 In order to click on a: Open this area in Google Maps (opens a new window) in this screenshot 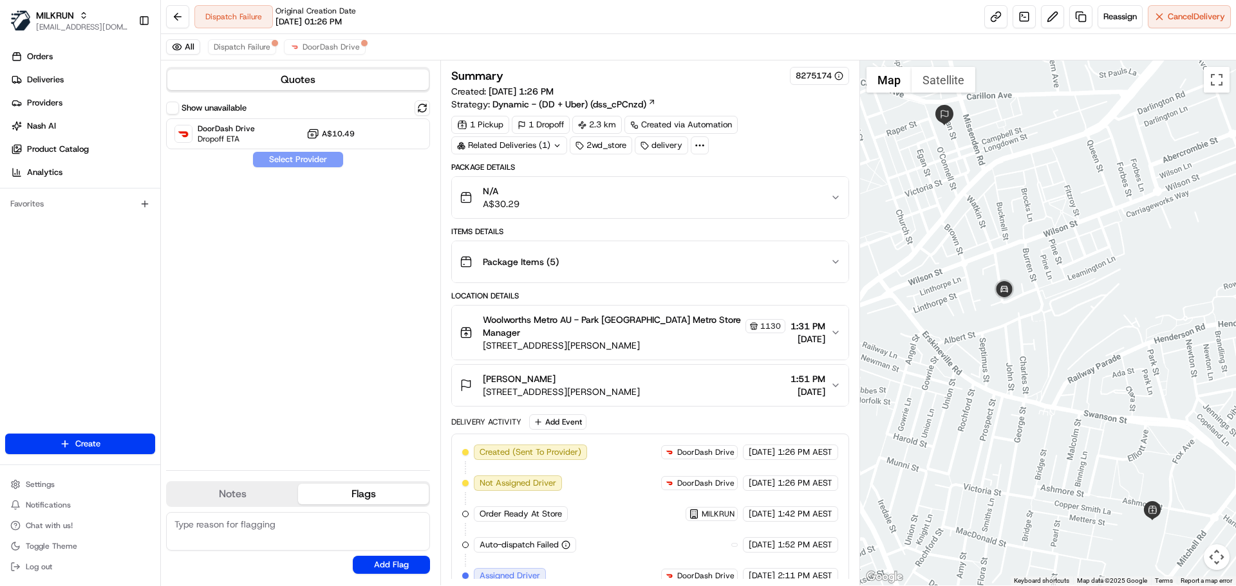, I will do `click(884, 577)`.